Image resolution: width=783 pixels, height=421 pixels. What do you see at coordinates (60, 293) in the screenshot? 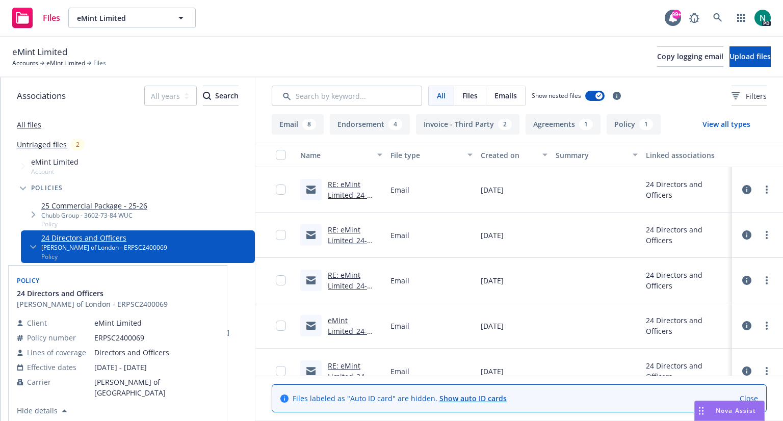
I see `span: 24 Directors and Officers` at bounding box center [60, 293].